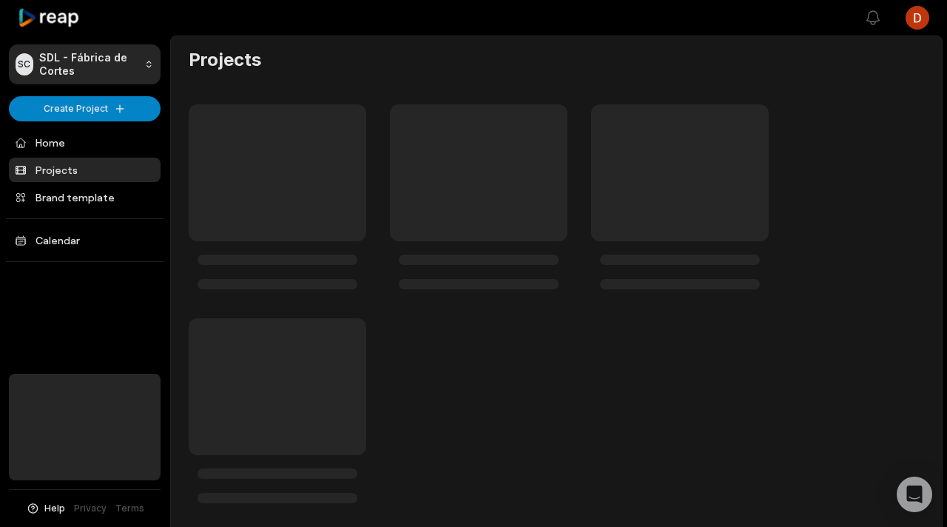 This screenshot has height=527, width=947. Describe the element at coordinates (129, 508) in the screenshot. I see `a: Terms` at that location.